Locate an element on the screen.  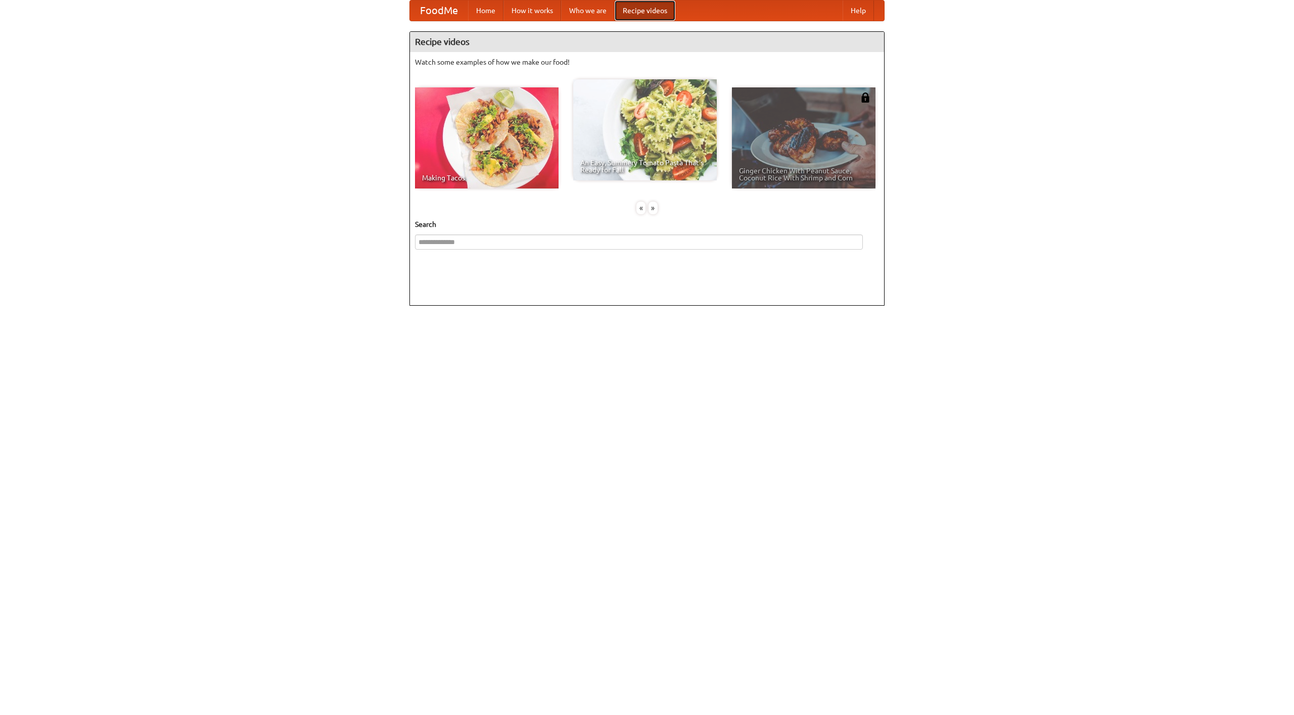
p: Watch some examples of how we make our food! is located at coordinates (647, 62).